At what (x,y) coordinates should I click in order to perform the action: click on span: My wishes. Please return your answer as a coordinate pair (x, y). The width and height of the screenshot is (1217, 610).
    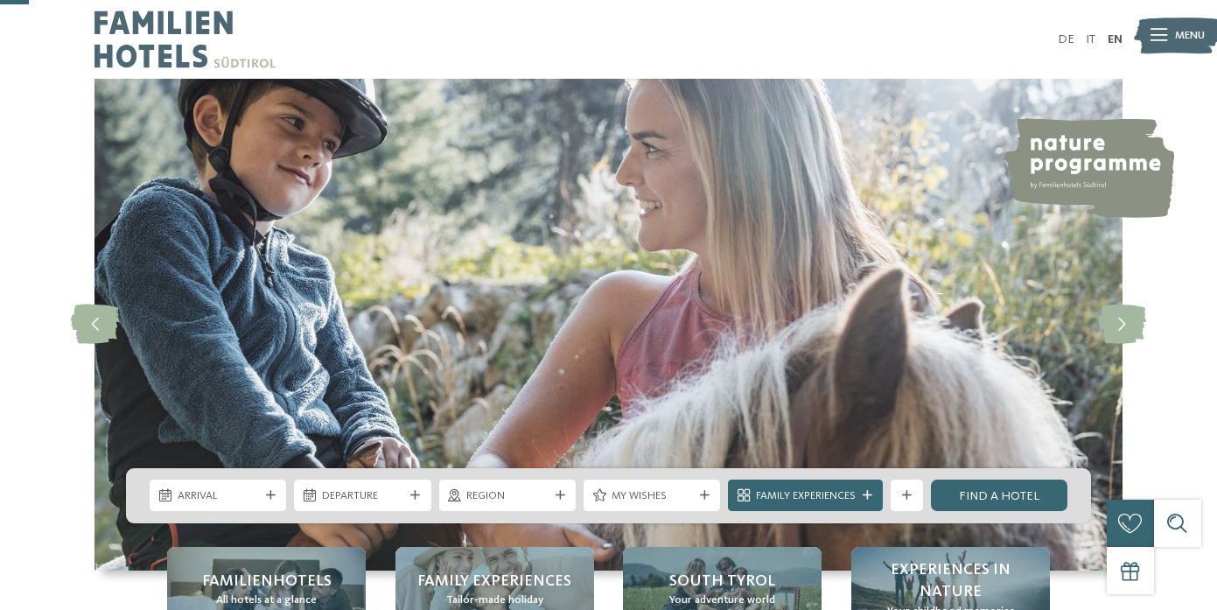
    Looking at the image, I should click on (652, 496).